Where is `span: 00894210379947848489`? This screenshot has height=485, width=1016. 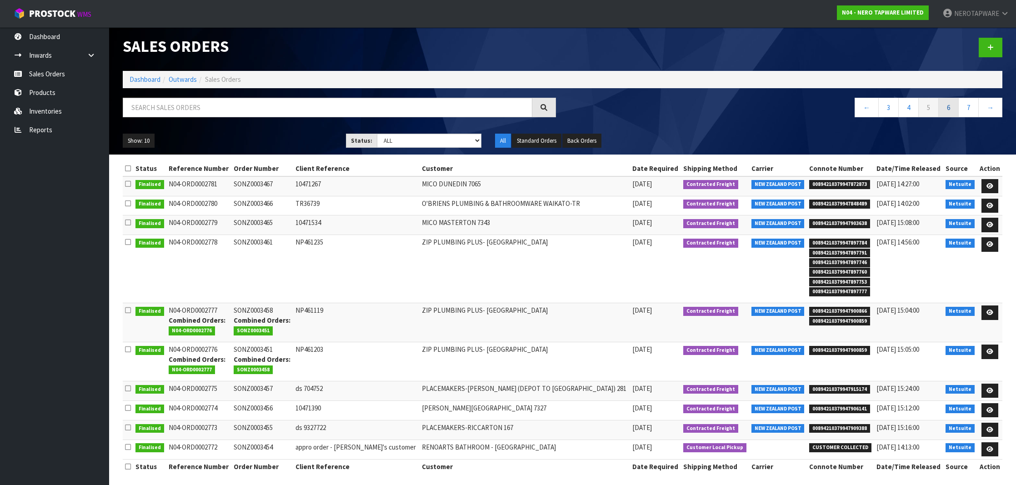 span: 00894210379947848489 is located at coordinates (840, 204).